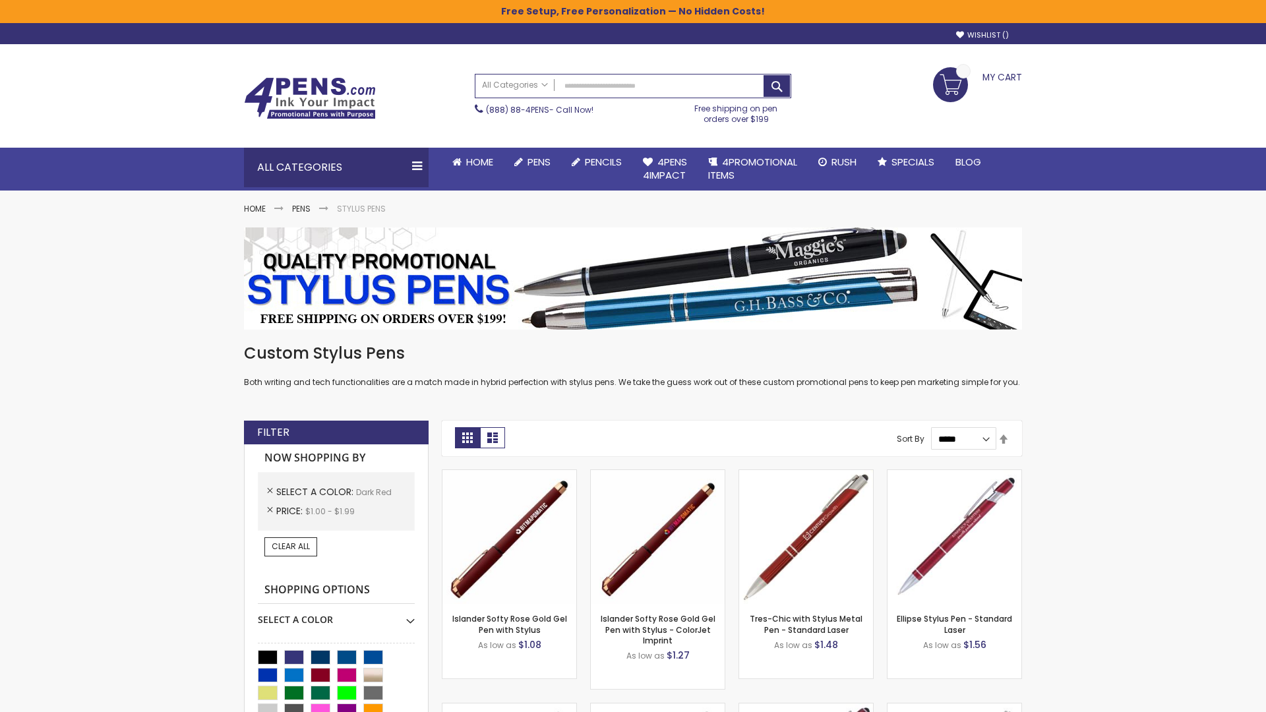  Describe the element at coordinates (336, 458) in the screenshot. I see `strong: Now Shopping by` at that location.